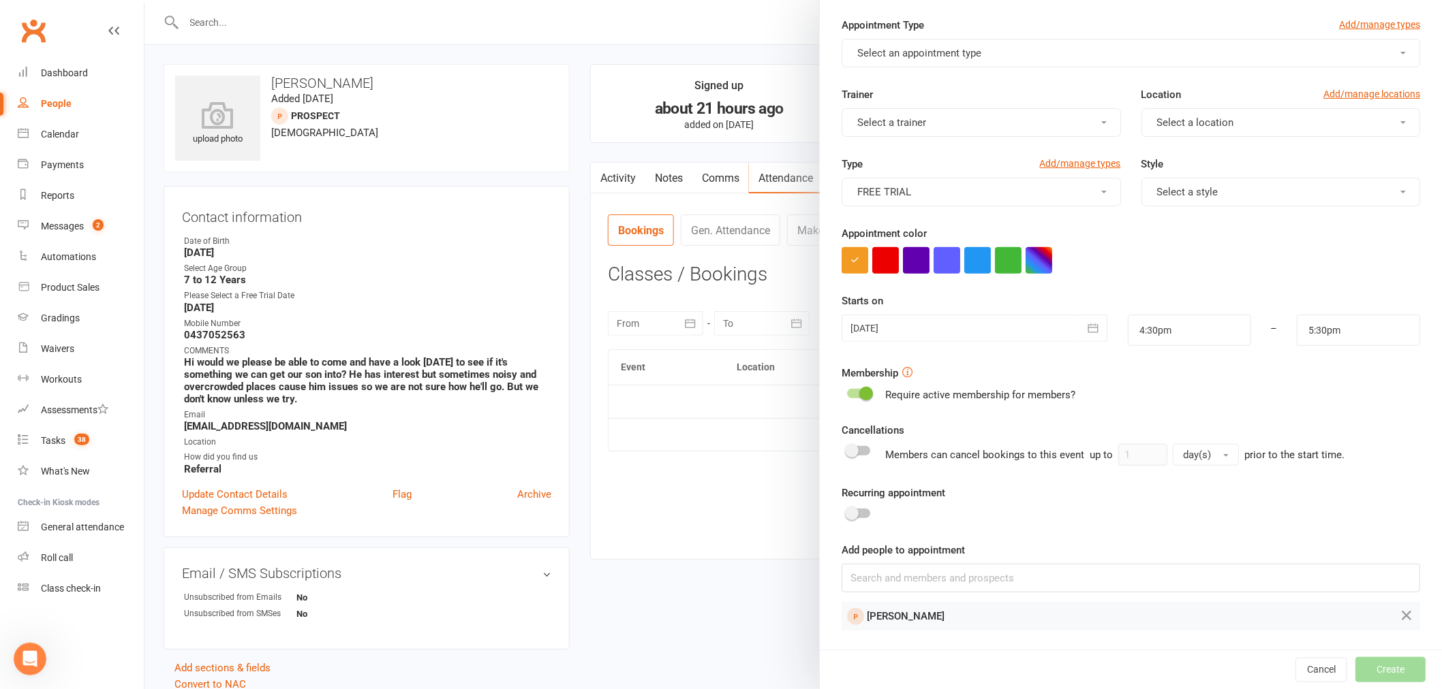 Image resolution: width=1442 pixels, height=689 pixels. What do you see at coordinates (891, 123) in the screenshot?
I see `span: Select a trainer` at bounding box center [891, 123].